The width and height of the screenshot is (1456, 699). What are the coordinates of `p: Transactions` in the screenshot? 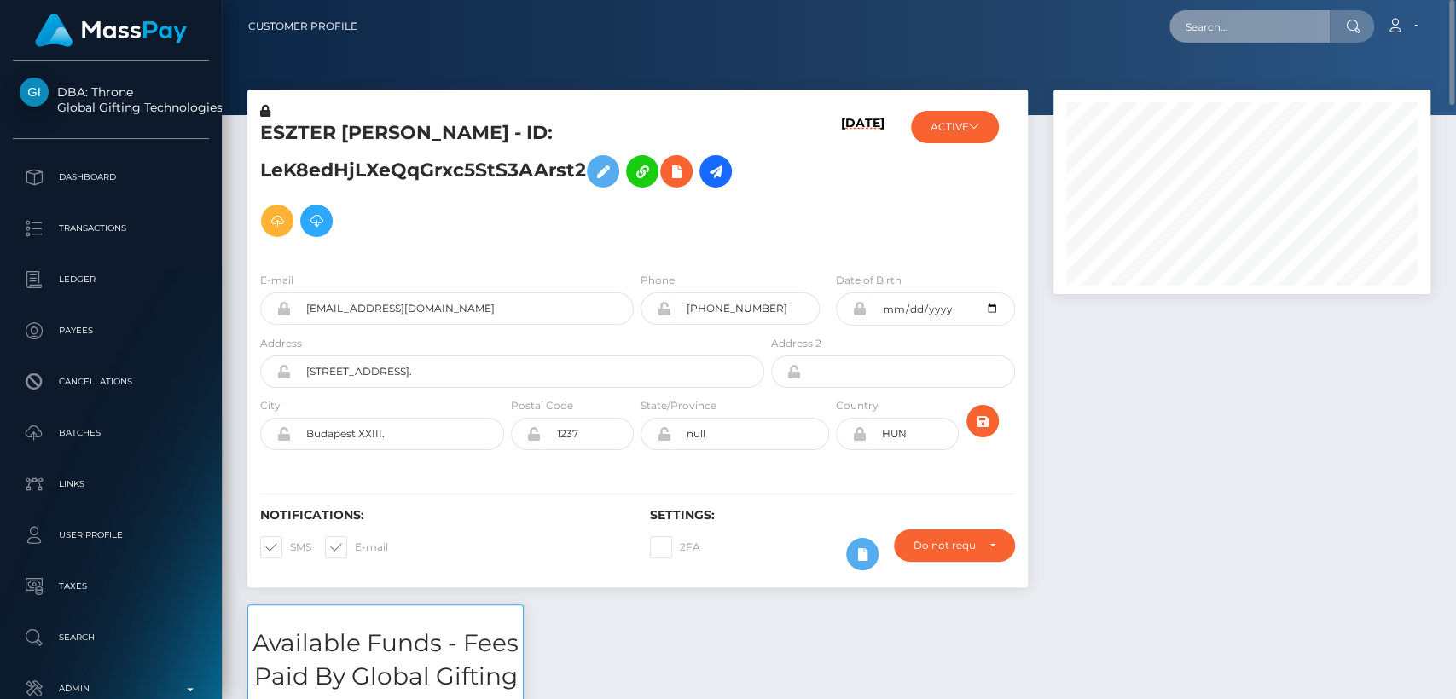 It's located at (111, 229).